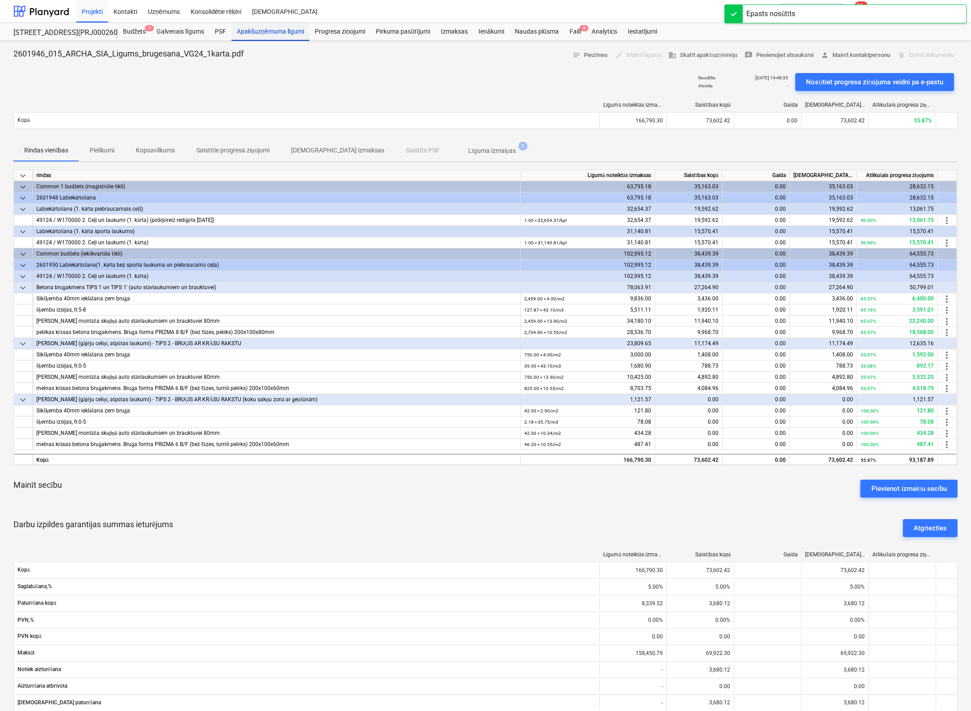  Describe the element at coordinates (930, 528) in the screenshot. I see `button: Atgriezties` at that location.